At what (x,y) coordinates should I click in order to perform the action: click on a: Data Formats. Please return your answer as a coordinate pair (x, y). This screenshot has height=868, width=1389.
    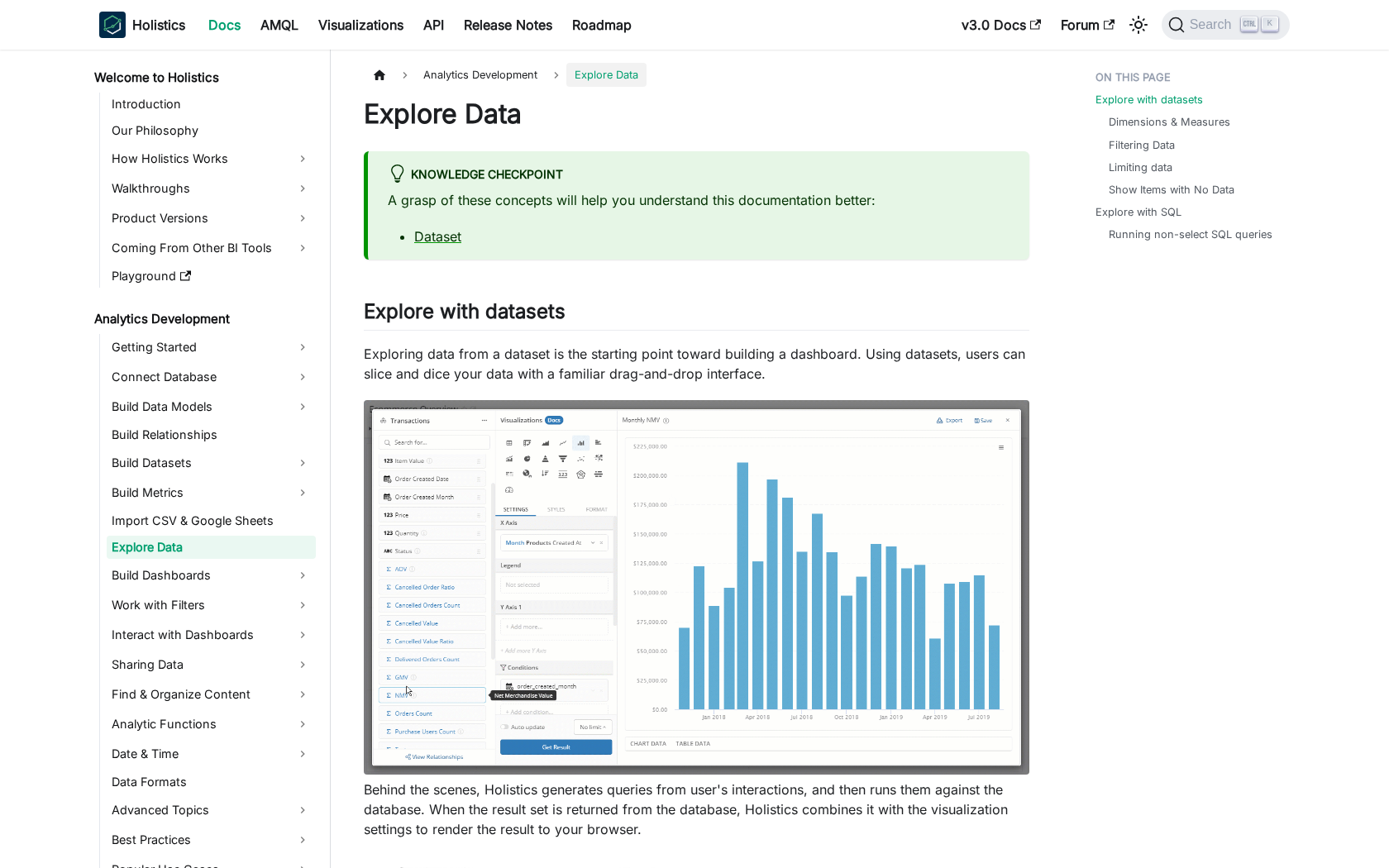
    Looking at the image, I should click on (211, 782).